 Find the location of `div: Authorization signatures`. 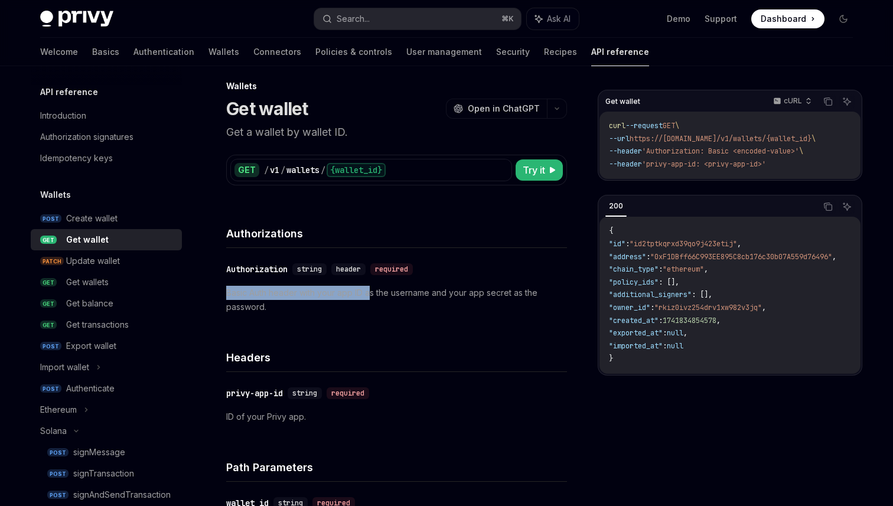

div: Authorization signatures is located at coordinates (87, 137).